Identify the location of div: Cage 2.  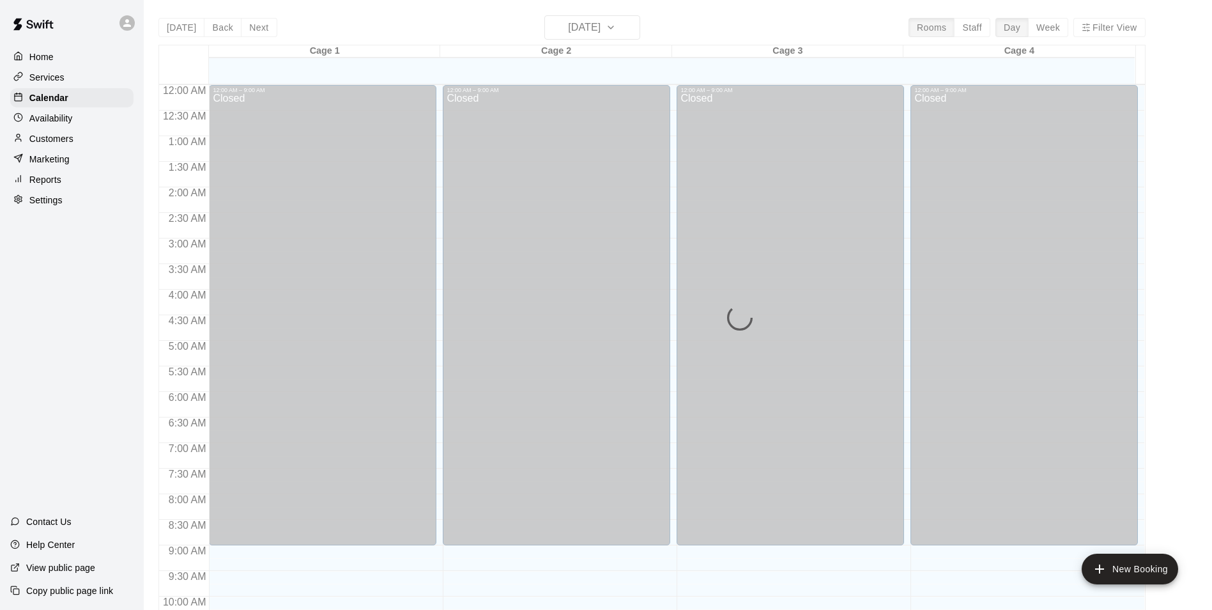
(556, 51).